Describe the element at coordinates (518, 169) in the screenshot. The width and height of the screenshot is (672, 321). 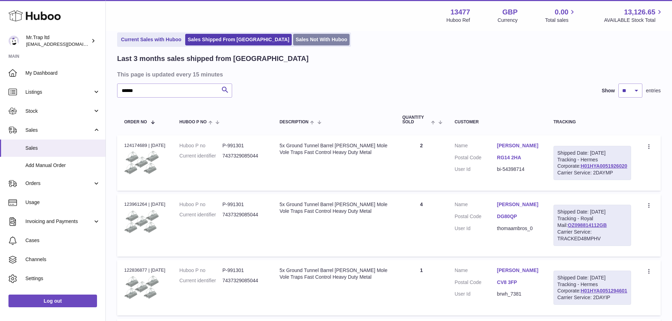
I see `dd: bi-54398714` at that location.